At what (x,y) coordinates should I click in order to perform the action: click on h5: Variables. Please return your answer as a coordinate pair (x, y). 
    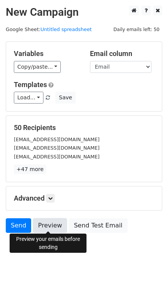
    Looking at the image, I should click on (46, 54).